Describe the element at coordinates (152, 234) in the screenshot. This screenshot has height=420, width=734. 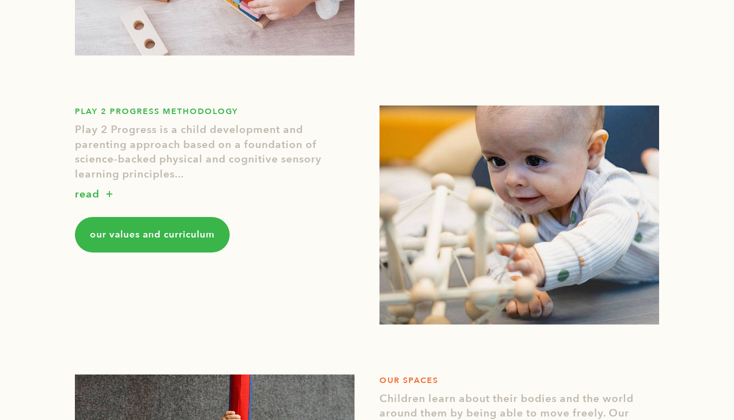
I see `span: our values and curriculum` at that location.